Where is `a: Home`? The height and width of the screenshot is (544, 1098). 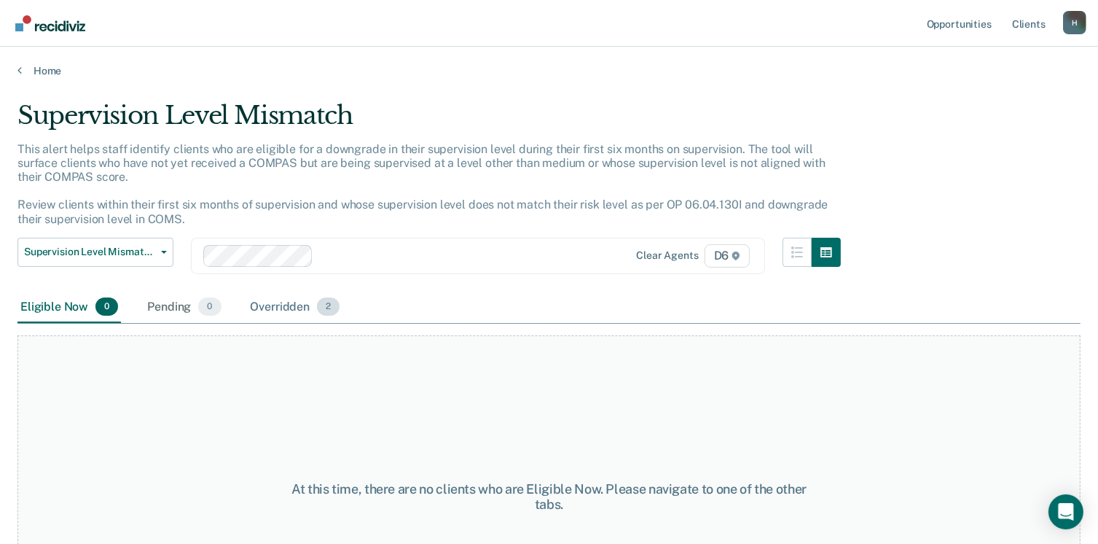
a: Home is located at coordinates (549, 71).